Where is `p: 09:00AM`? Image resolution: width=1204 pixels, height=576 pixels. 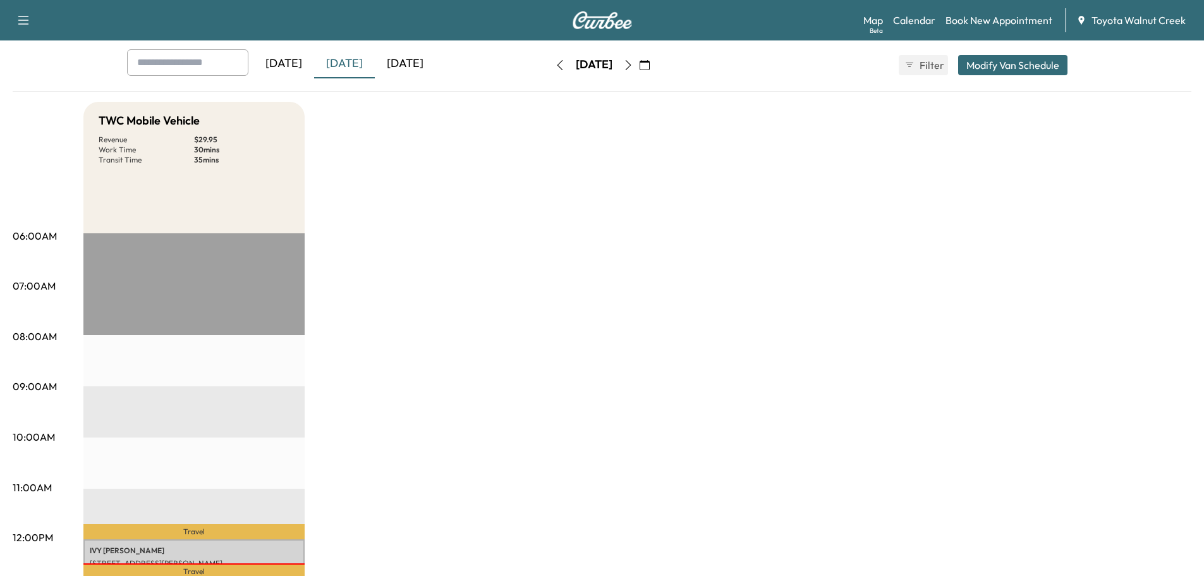
p: 09:00AM is located at coordinates (35, 386).